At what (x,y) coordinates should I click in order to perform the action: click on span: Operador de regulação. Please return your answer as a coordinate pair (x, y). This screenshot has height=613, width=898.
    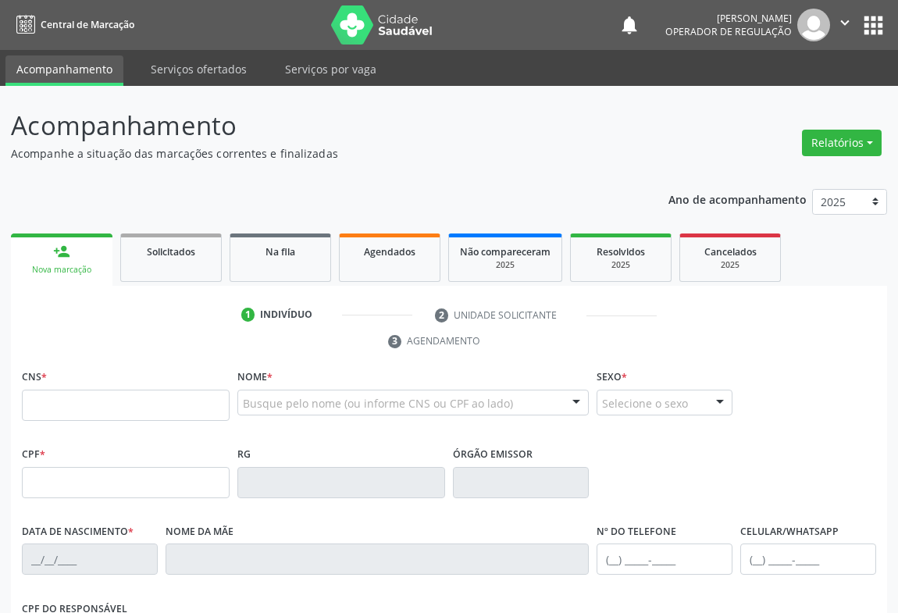
    Looking at the image, I should click on (729, 31).